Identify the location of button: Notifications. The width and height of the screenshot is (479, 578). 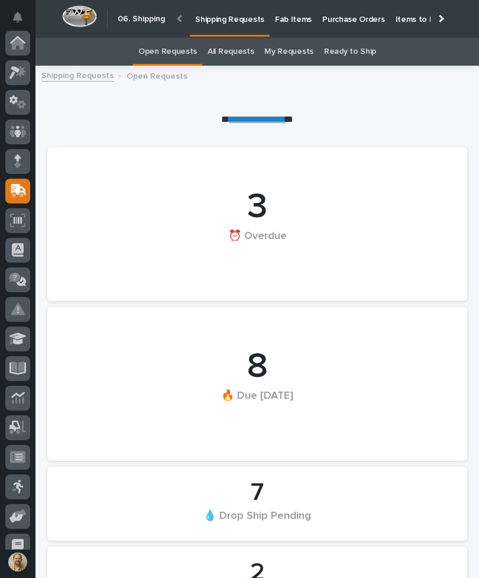
(18, 17).